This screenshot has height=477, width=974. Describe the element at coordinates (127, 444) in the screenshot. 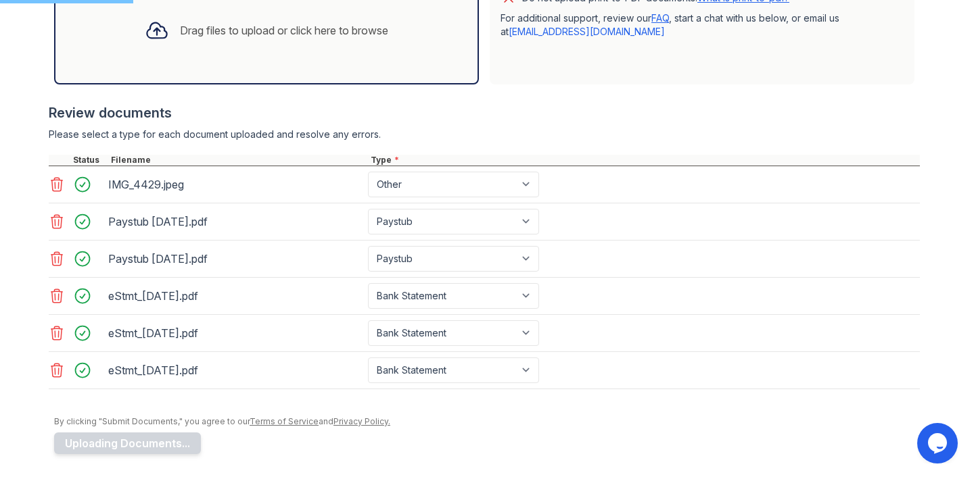

I see `button: Uploading Documents...` at that location.